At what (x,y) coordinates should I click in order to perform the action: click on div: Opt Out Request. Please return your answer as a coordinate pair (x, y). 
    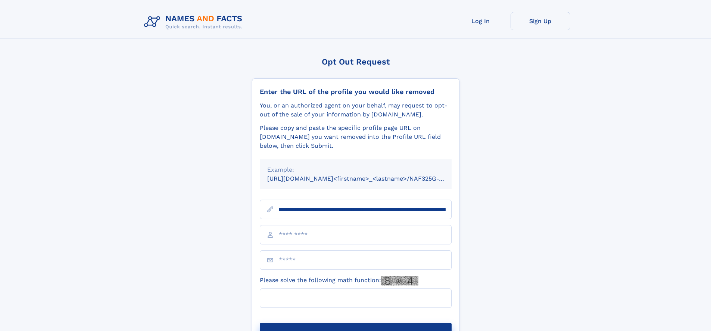
    Looking at the image, I should click on (356, 62).